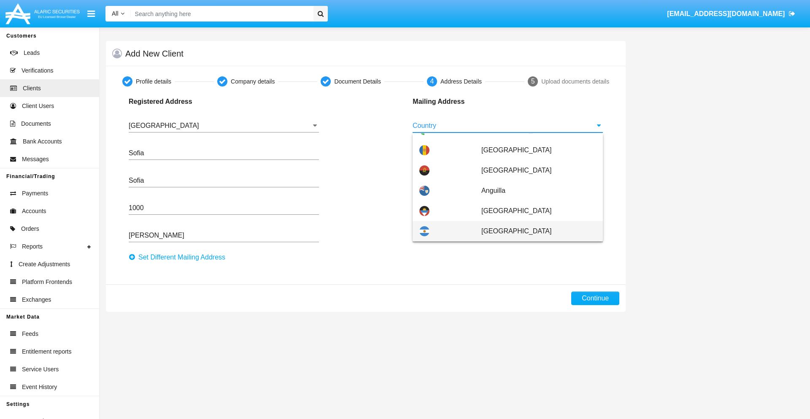  I want to click on span: Event History, so click(39, 387).